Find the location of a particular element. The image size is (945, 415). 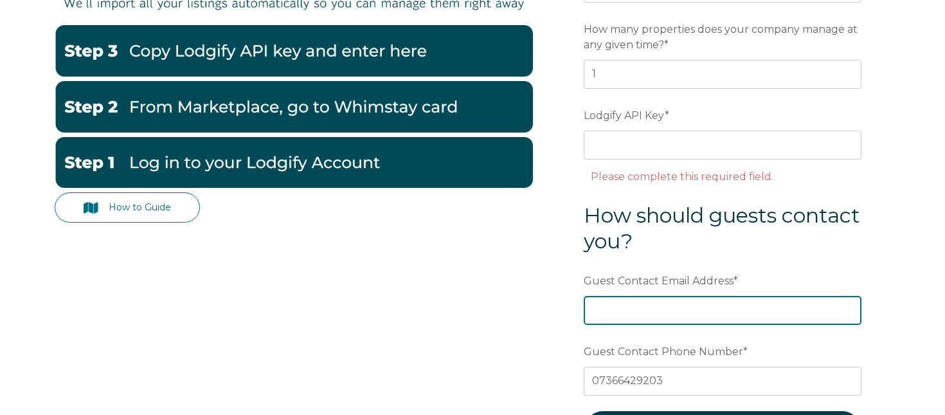

span: Guest Contact Email Address is located at coordinates (658, 280).